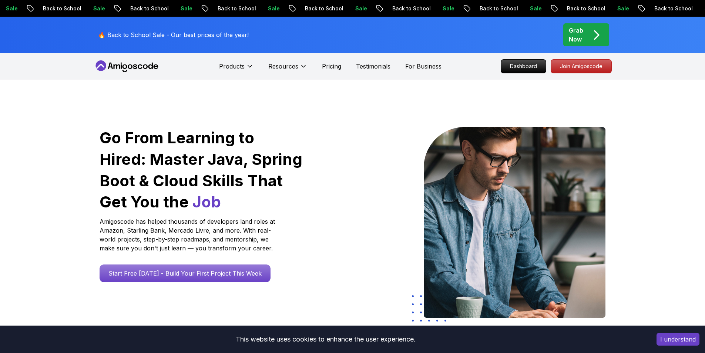 The image size is (705, 353). Describe the element at coordinates (232, 66) in the screenshot. I see `p: Products` at that location.